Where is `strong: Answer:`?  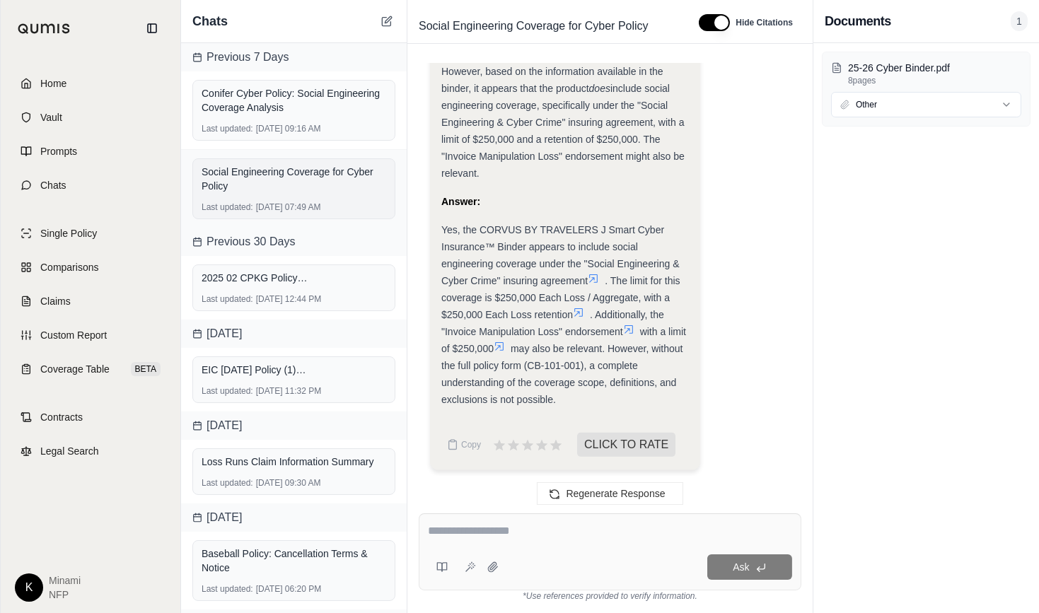
strong: Answer: is located at coordinates (460, 202).